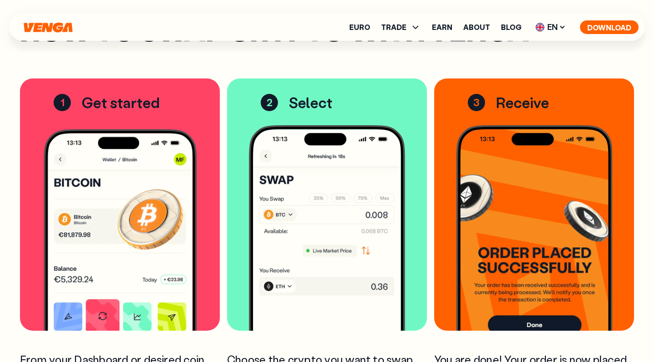  I want to click on p: Get started, so click(101, 103).